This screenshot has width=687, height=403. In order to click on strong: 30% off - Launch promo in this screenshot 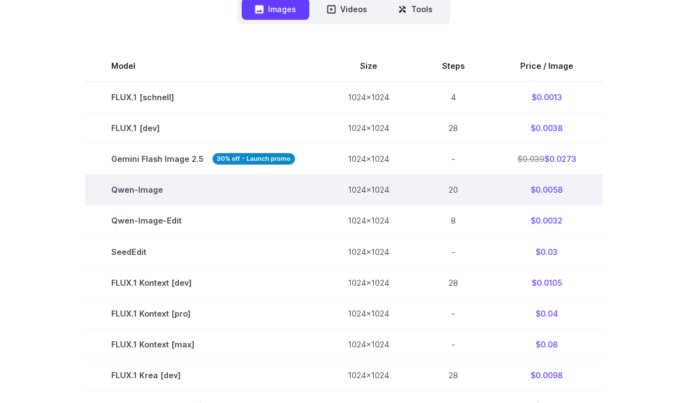, I will do `click(254, 158)`.